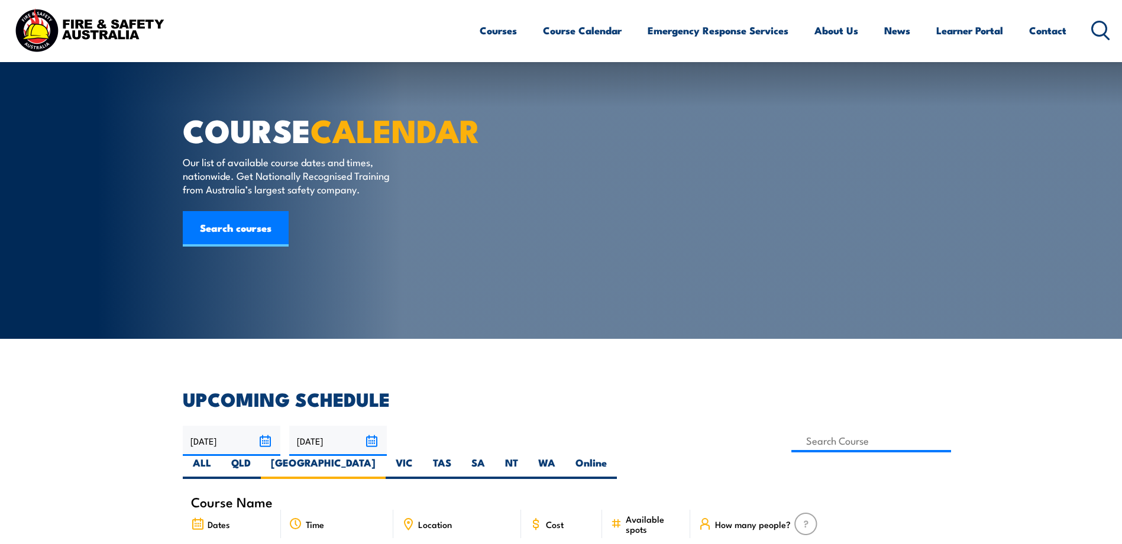 The height and width of the screenshot is (544, 1122). I want to click on label: WA, so click(547, 467).